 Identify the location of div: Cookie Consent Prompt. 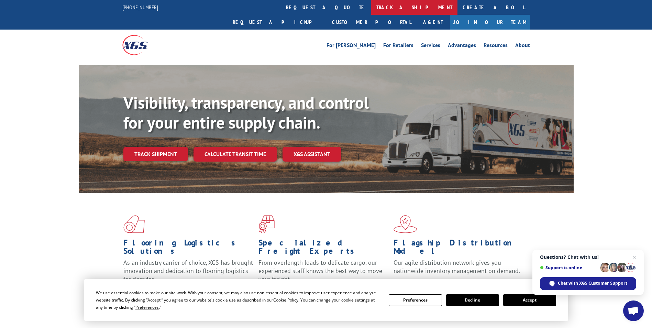
(326, 300).